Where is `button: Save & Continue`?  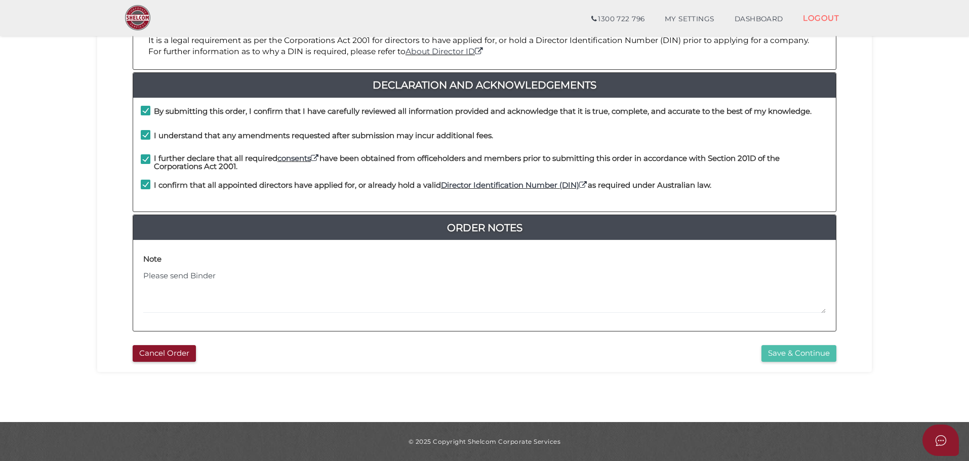 button: Save & Continue is located at coordinates (799, 353).